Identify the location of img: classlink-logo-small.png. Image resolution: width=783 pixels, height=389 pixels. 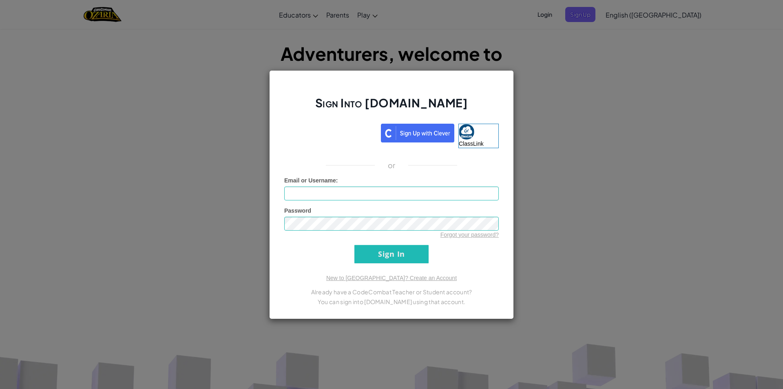
(466, 132).